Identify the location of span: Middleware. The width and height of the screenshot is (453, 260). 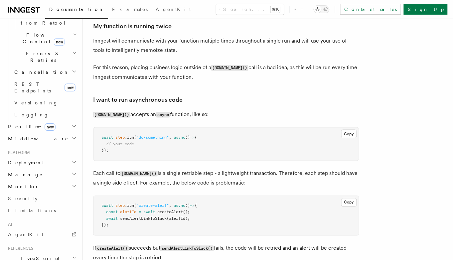
(37, 139).